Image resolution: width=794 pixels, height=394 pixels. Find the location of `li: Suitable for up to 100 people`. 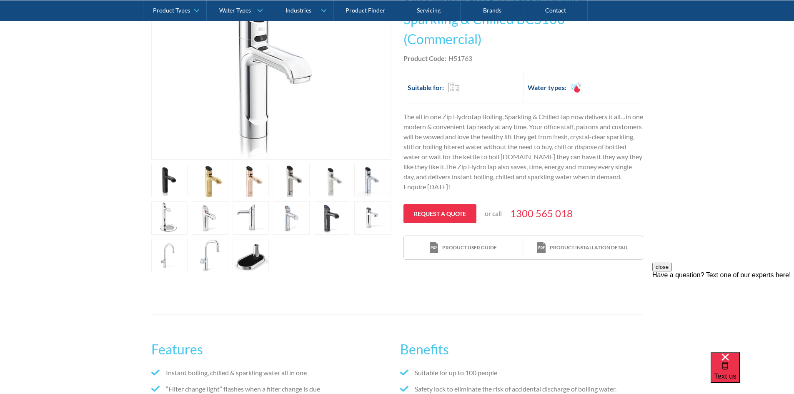

li: Suitable for up to 100 people is located at coordinates (521, 372).